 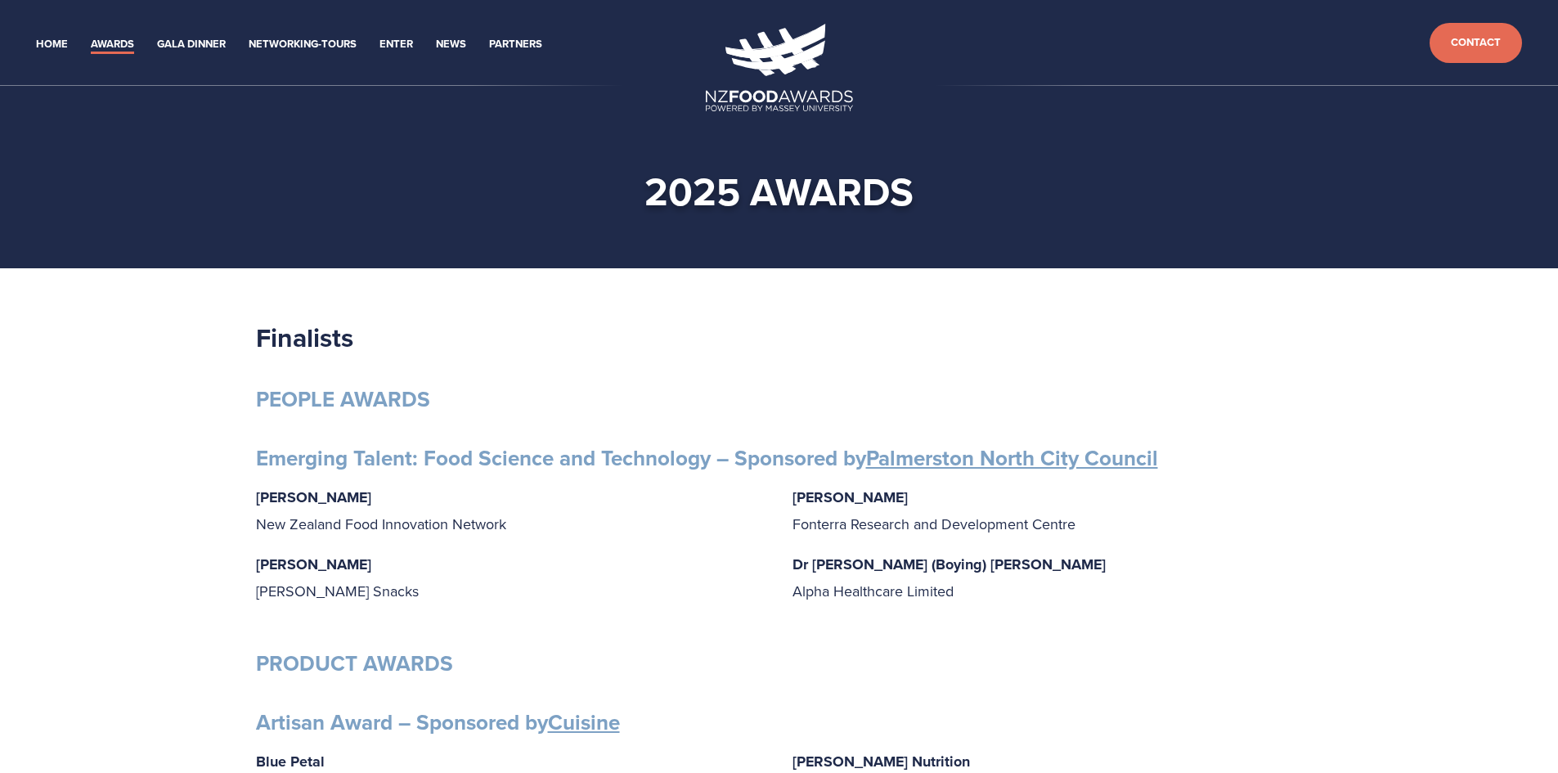 I want to click on a: Partners, so click(x=515, y=44).